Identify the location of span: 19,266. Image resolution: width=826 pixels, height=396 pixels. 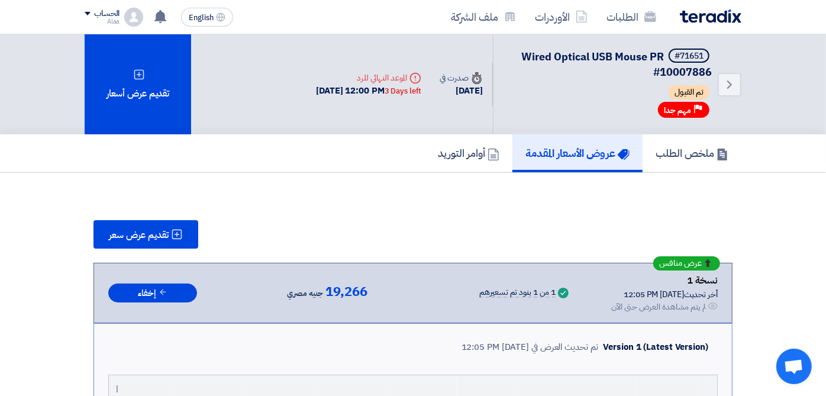
(346, 292).